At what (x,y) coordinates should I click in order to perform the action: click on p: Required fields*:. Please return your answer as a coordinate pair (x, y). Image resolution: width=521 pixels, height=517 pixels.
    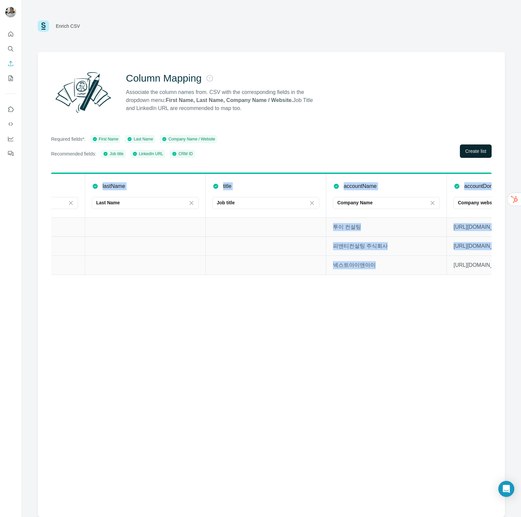
    Looking at the image, I should click on (68, 139).